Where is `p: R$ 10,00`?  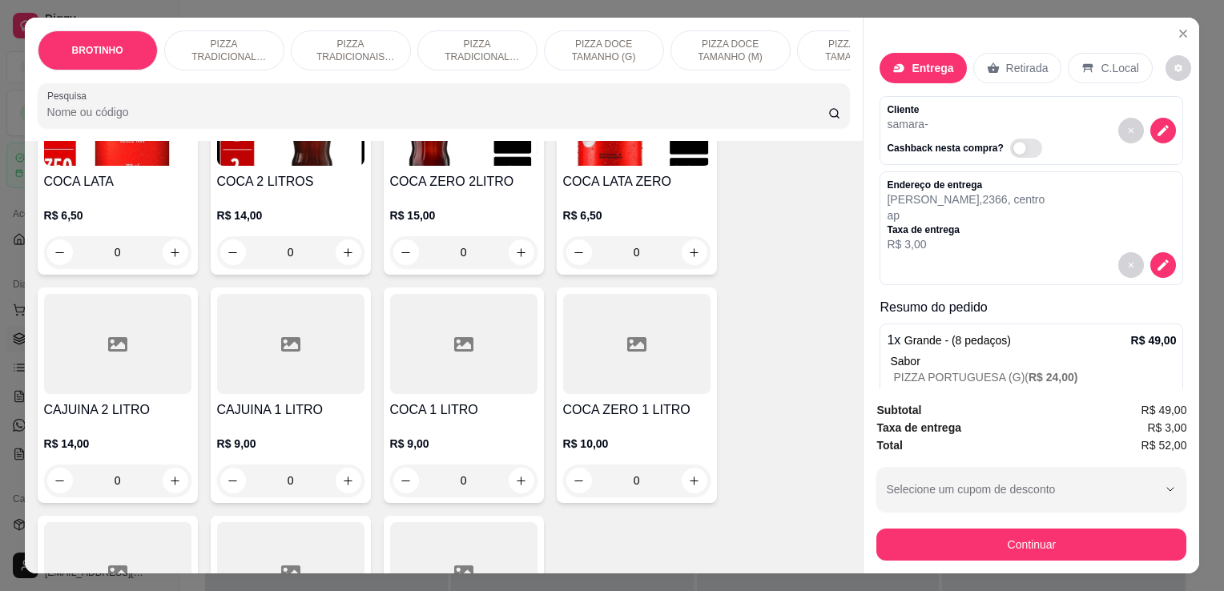
p: R$ 10,00 is located at coordinates (637, 444).